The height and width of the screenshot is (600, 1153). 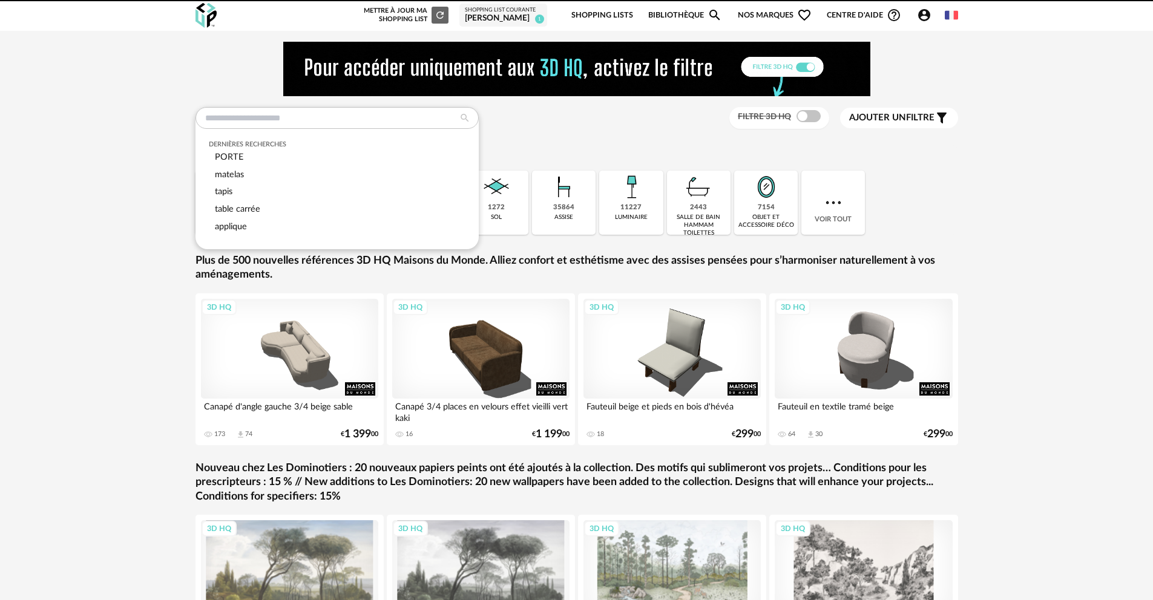 What do you see at coordinates (877, 117) in the screenshot?
I see `span: Ajouter un` at bounding box center [877, 117].